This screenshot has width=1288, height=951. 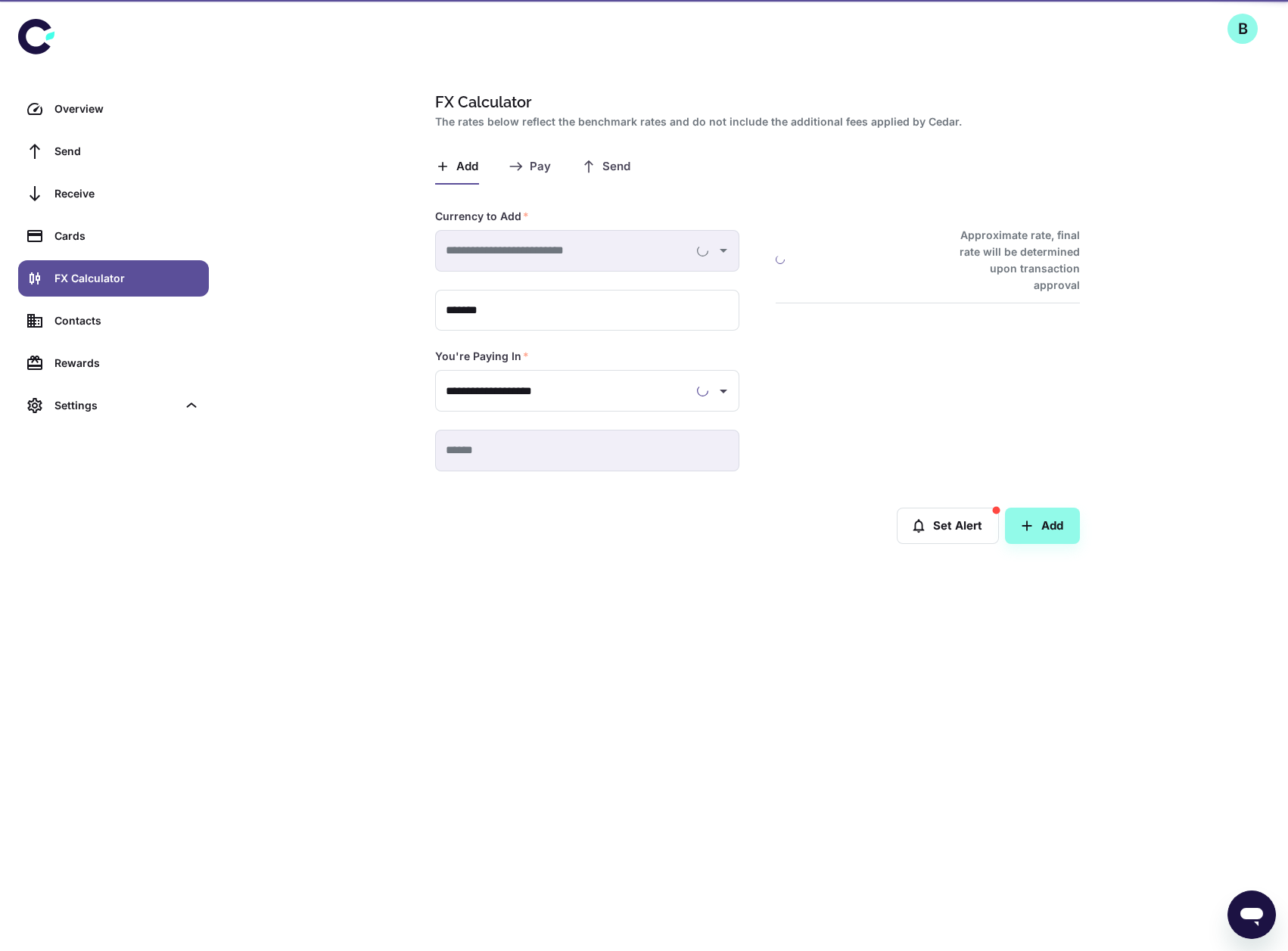 What do you see at coordinates (127, 363) in the screenshot?
I see `div: Rewards` at bounding box center [127, 363].